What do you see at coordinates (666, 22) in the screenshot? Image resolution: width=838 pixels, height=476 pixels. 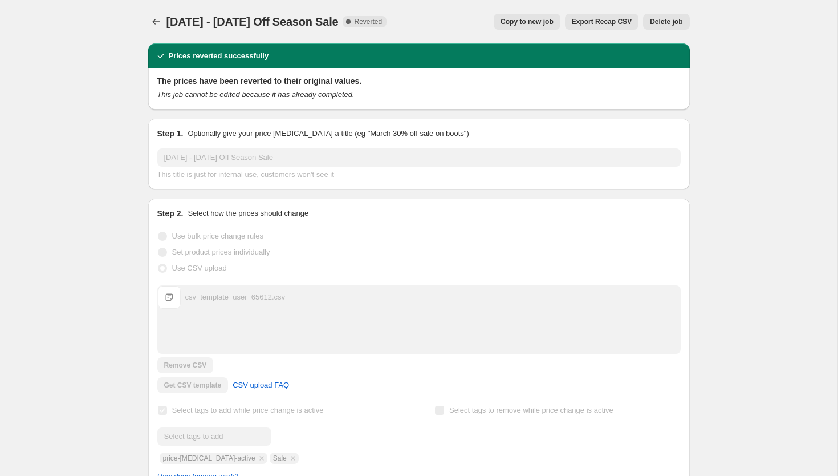 I see `button: Delete job` at bounding box center [666, 22].